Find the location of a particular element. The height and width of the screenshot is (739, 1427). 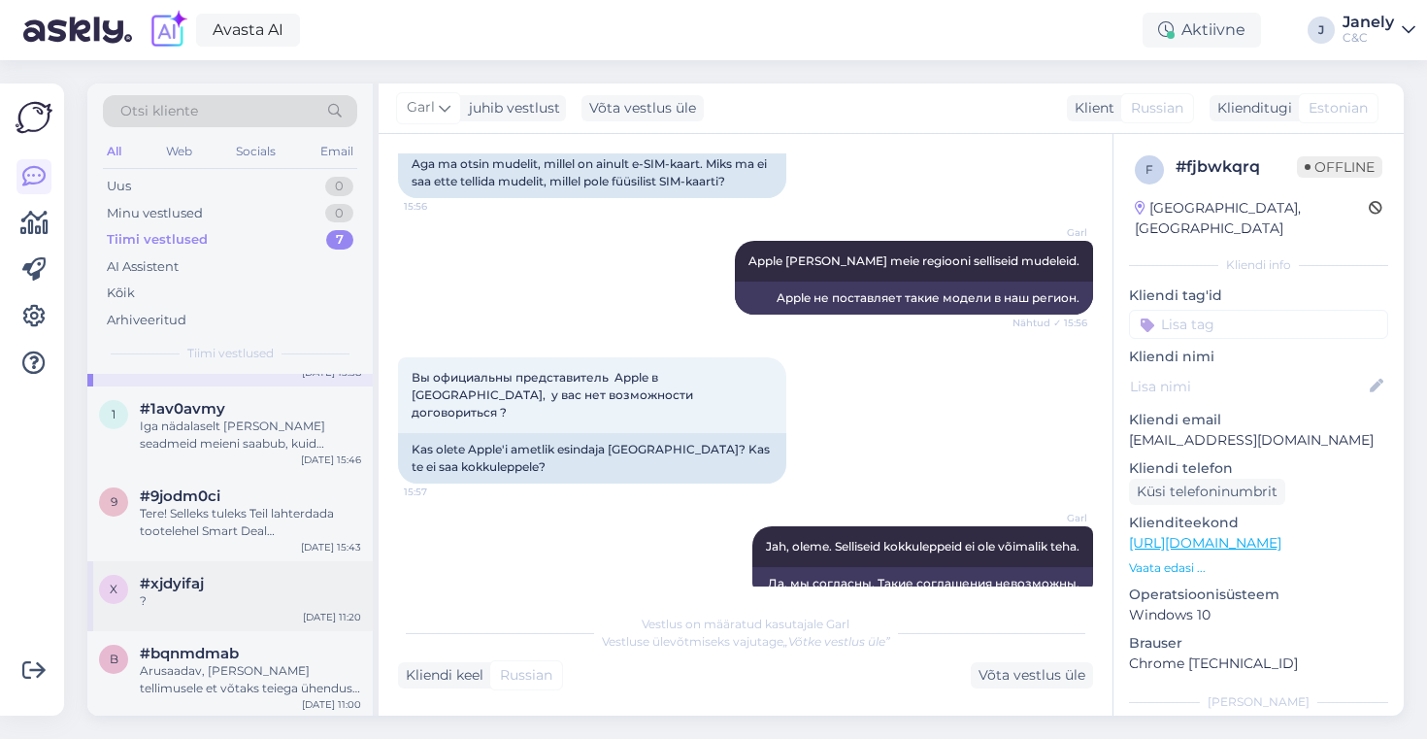

span: Vestluse ülevõtmiseks vajutage is located at coordinates (746, 641).